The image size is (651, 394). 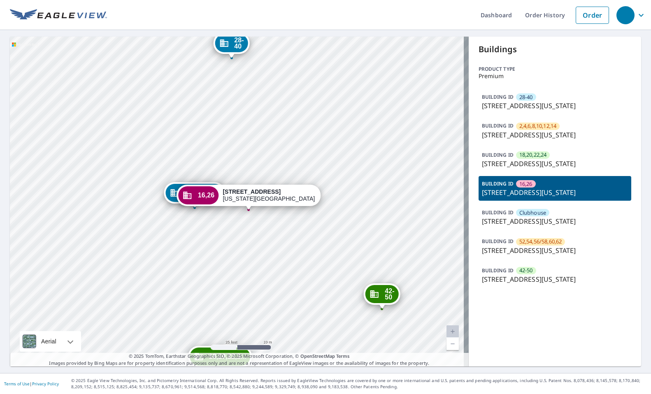 What do you see at coordinates (58, 15) in the screenshot?
I see `img: EV Logo` at bounding box center [58, 15].